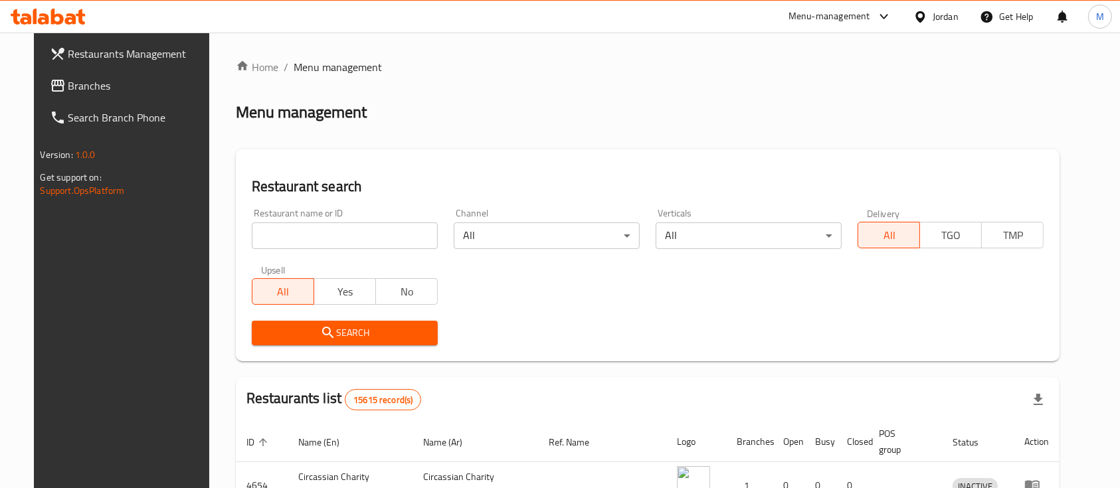 This screenshot has height=488, width=1120. What do you see at coordinates (945, 17) in the screenshot?
I see `div: Jordan` at bounding box center [945, 17].